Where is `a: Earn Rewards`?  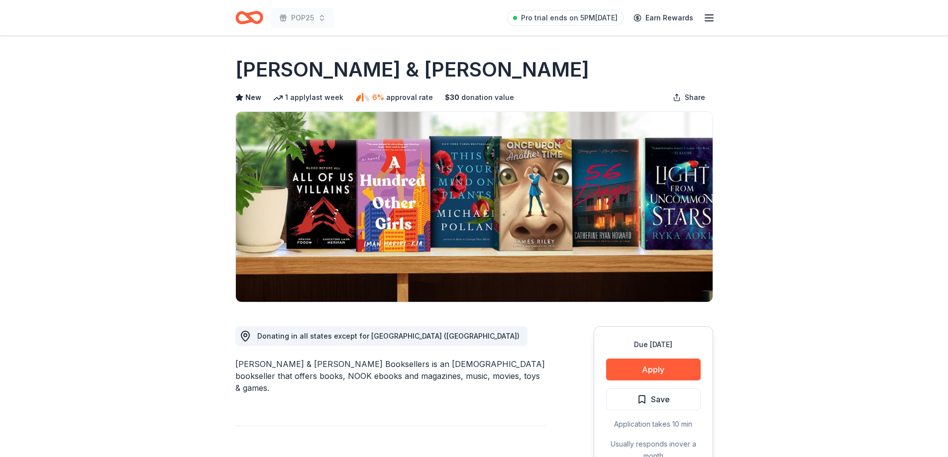
a: Earn Rewards is located at coordinates (663, 18).